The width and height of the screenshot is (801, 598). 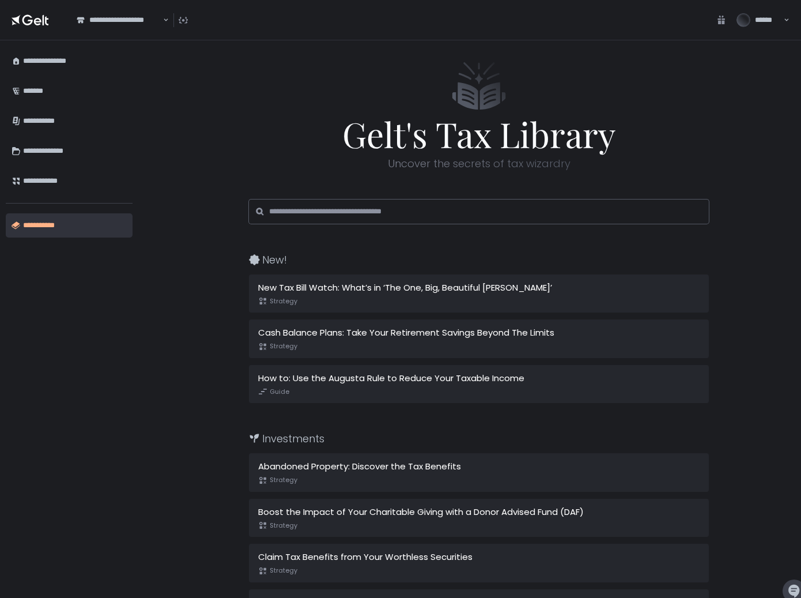 What do you see at coordinates (479, 512) in the screenshot?
I see `div: Boost the Impact of Your Charitable Giving with a Donor Advised Fund (DAF)` at bounding box center [479, 512].